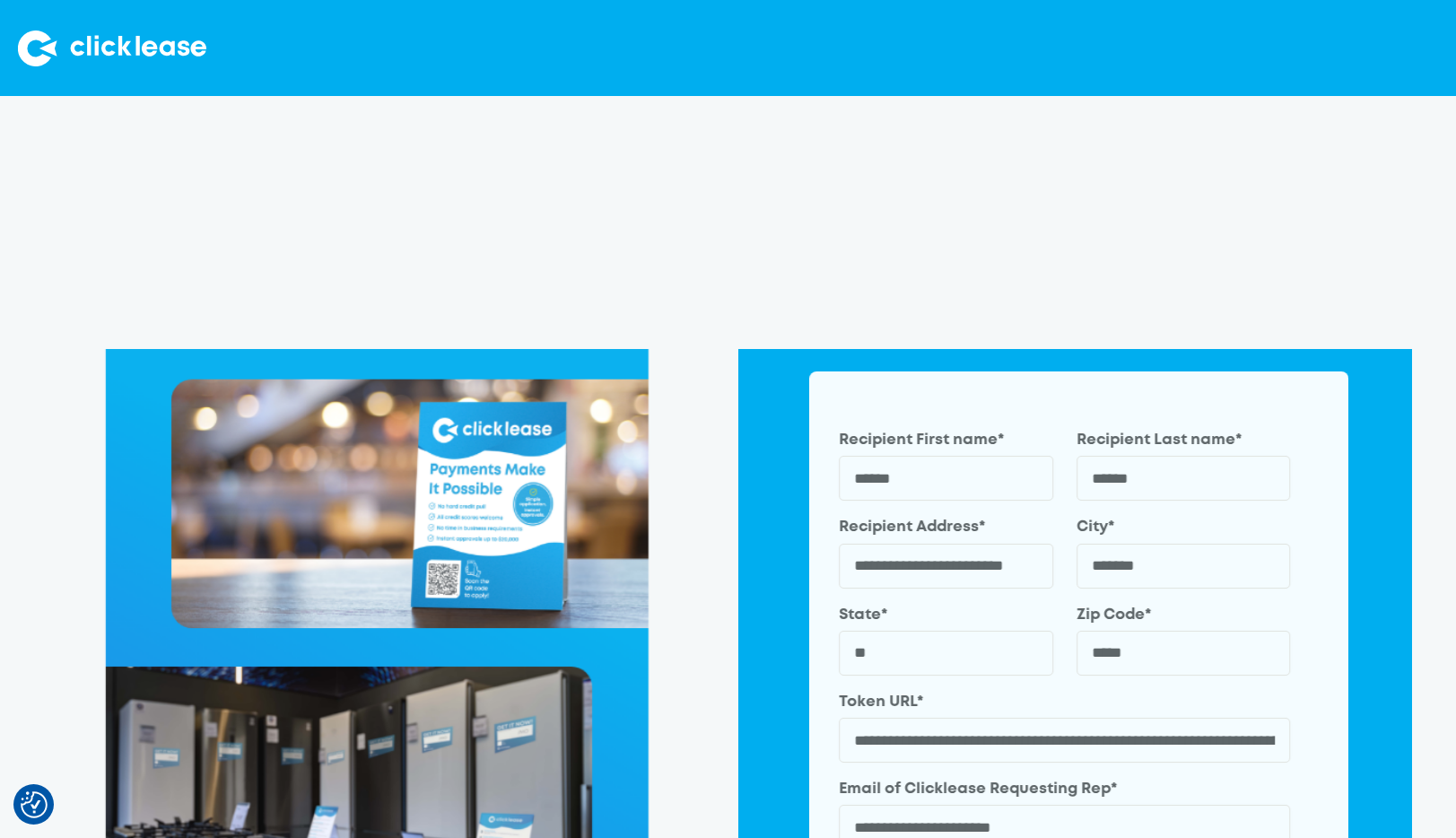 This screenshot has width=1456, height=838. Describe the element at coordinates (1064, 791) in the screenshot. I see `label: Email of Clicklease Requesting Rep*` at that location.